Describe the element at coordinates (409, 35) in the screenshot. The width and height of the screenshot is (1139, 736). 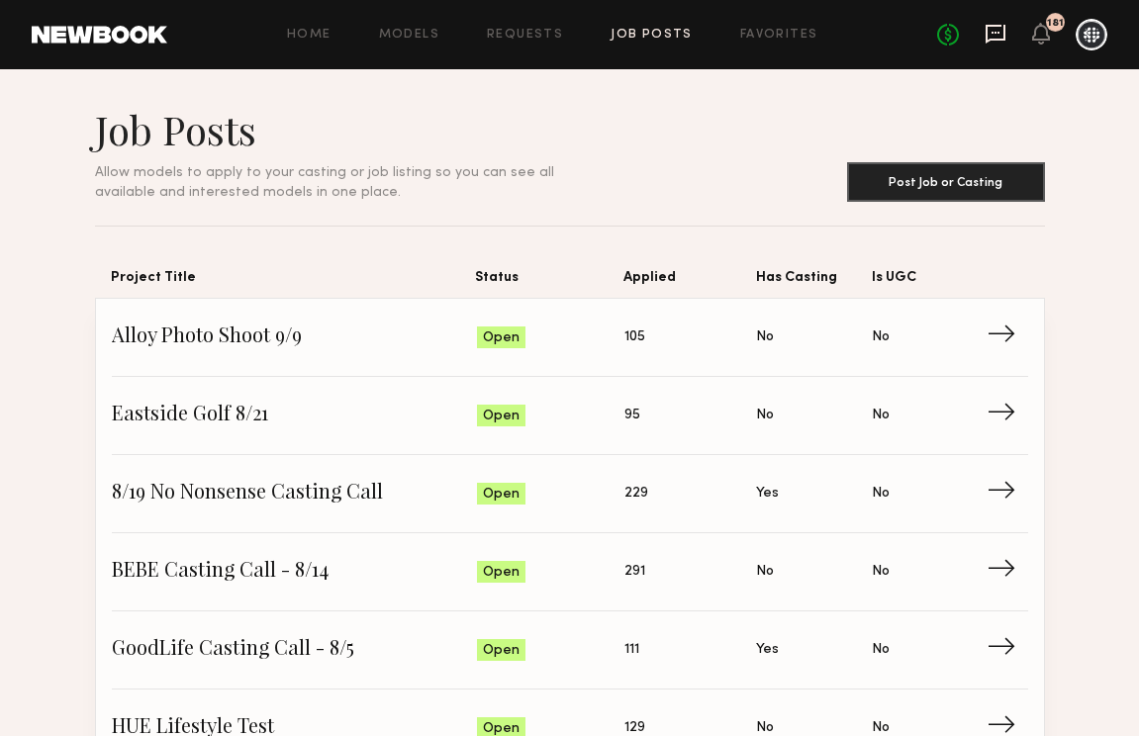
I see `a: Models` at that location.